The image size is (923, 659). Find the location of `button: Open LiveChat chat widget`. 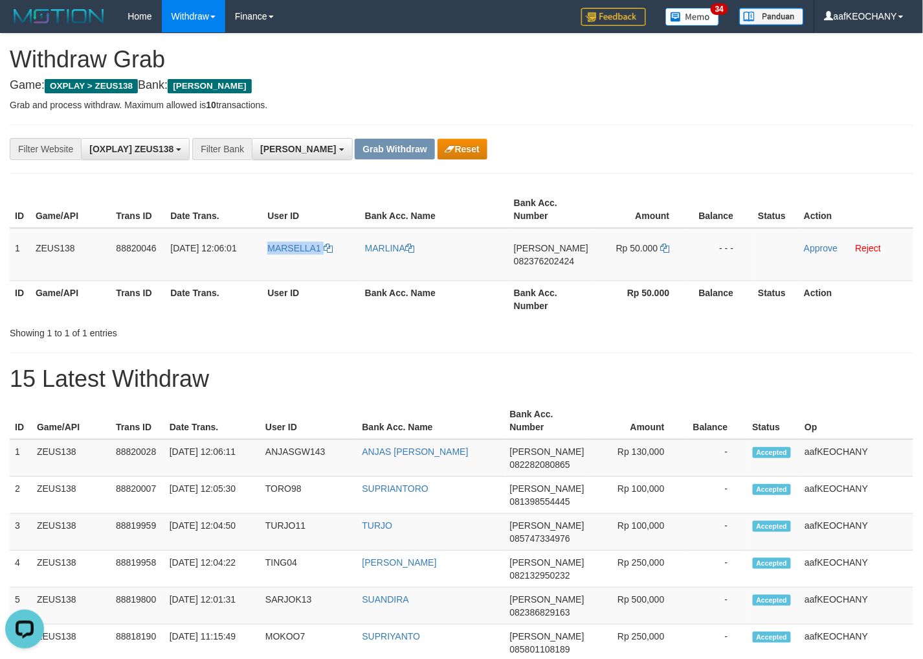

button: Open LiveChat chat widget is located at coordinates (25, 25).